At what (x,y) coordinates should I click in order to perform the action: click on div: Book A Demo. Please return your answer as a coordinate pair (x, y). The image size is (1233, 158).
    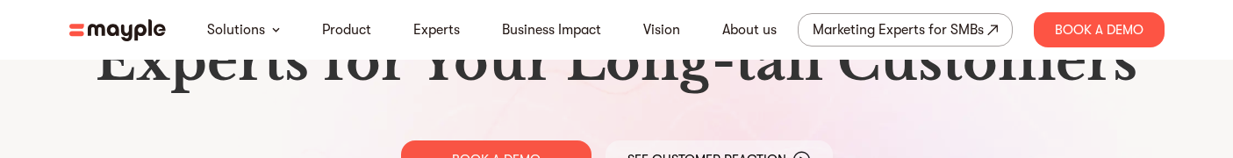
    Looking at the image, I should click on (1099, 30).